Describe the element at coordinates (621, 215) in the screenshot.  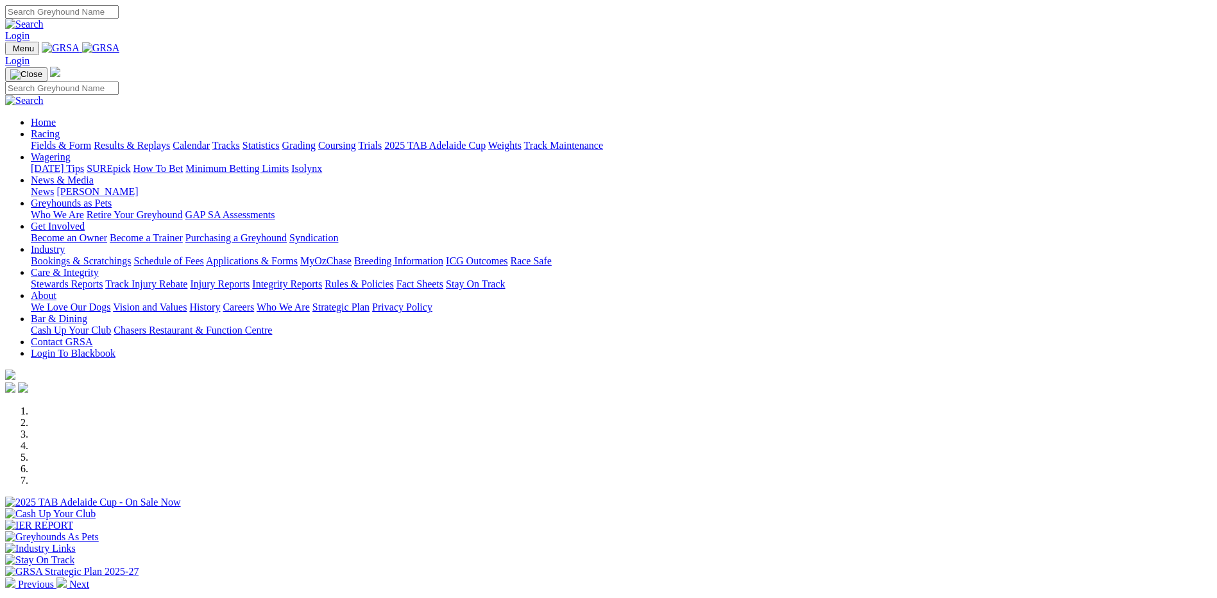
I see `div: Greyhounds as Pets` at that location.